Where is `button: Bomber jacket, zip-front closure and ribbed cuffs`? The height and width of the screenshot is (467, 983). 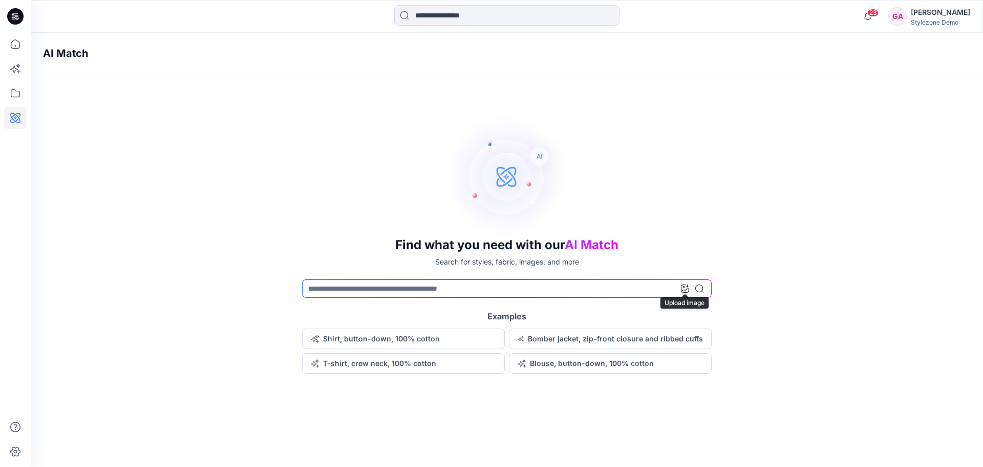
button: Bomber jacket, zip-front closure and ribbed cuffs is located at coordinates (610, 339).